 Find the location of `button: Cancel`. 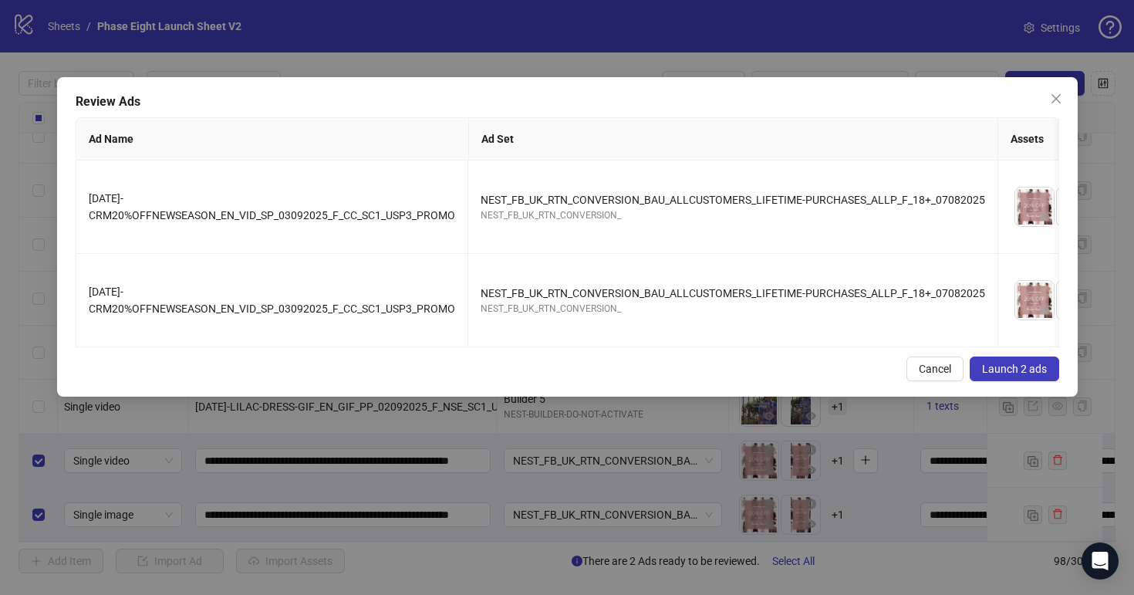

button: Cancel is located at coordinates (935, 369).